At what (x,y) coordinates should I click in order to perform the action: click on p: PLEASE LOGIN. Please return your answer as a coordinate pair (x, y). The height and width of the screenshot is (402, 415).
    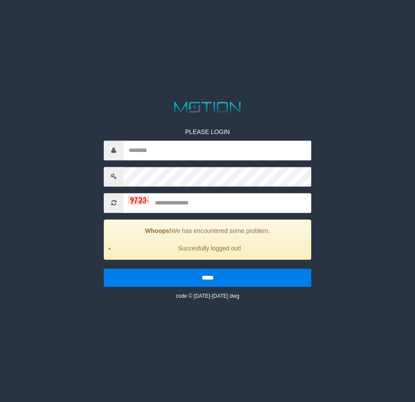
    Looking at the image, I should click on (208, 132).